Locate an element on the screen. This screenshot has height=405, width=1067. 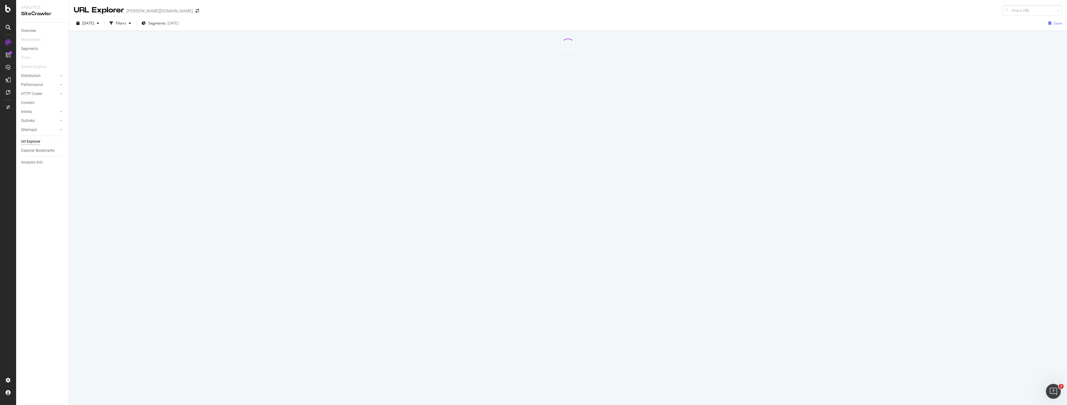
a: Distribution is located at coordinates (39, 76).